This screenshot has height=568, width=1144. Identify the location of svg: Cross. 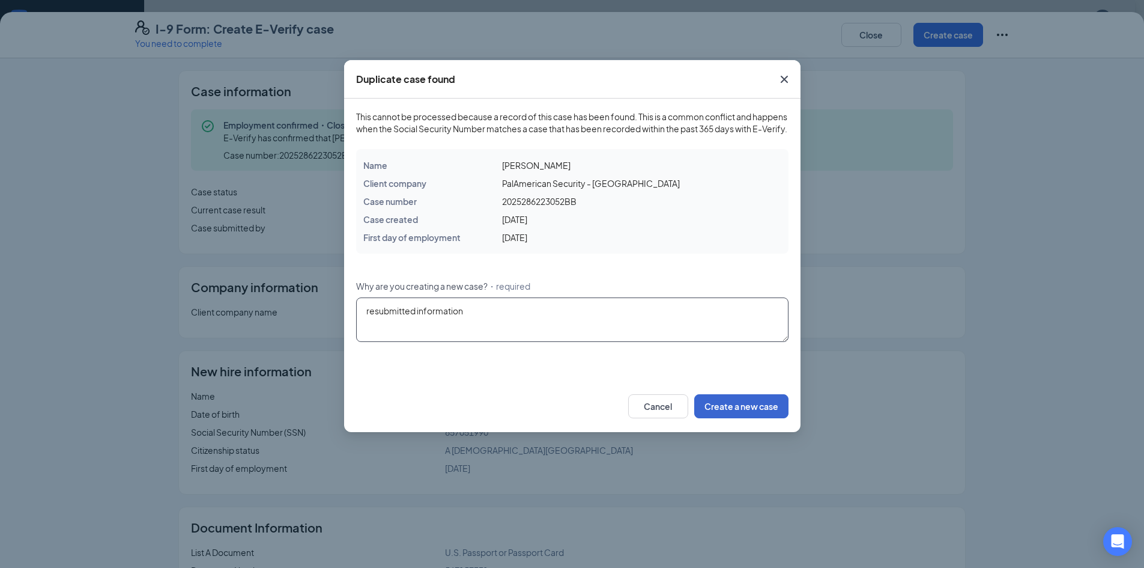
(784, 79).